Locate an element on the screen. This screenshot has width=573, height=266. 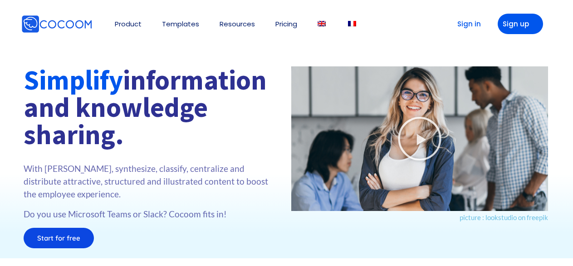
img: French is located at coordinates (352, 24).